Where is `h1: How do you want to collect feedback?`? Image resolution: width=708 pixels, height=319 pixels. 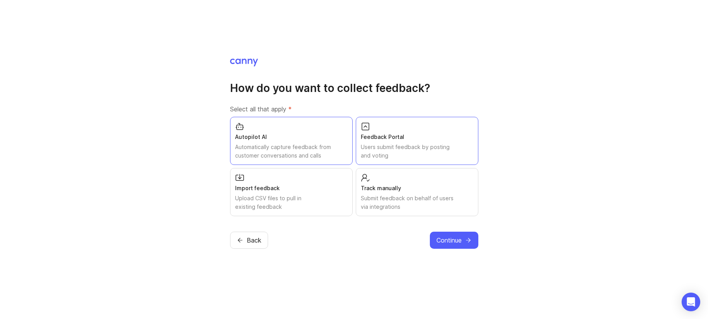 h1: How do you want to collect feedback? is located at coordinates (354, 88).